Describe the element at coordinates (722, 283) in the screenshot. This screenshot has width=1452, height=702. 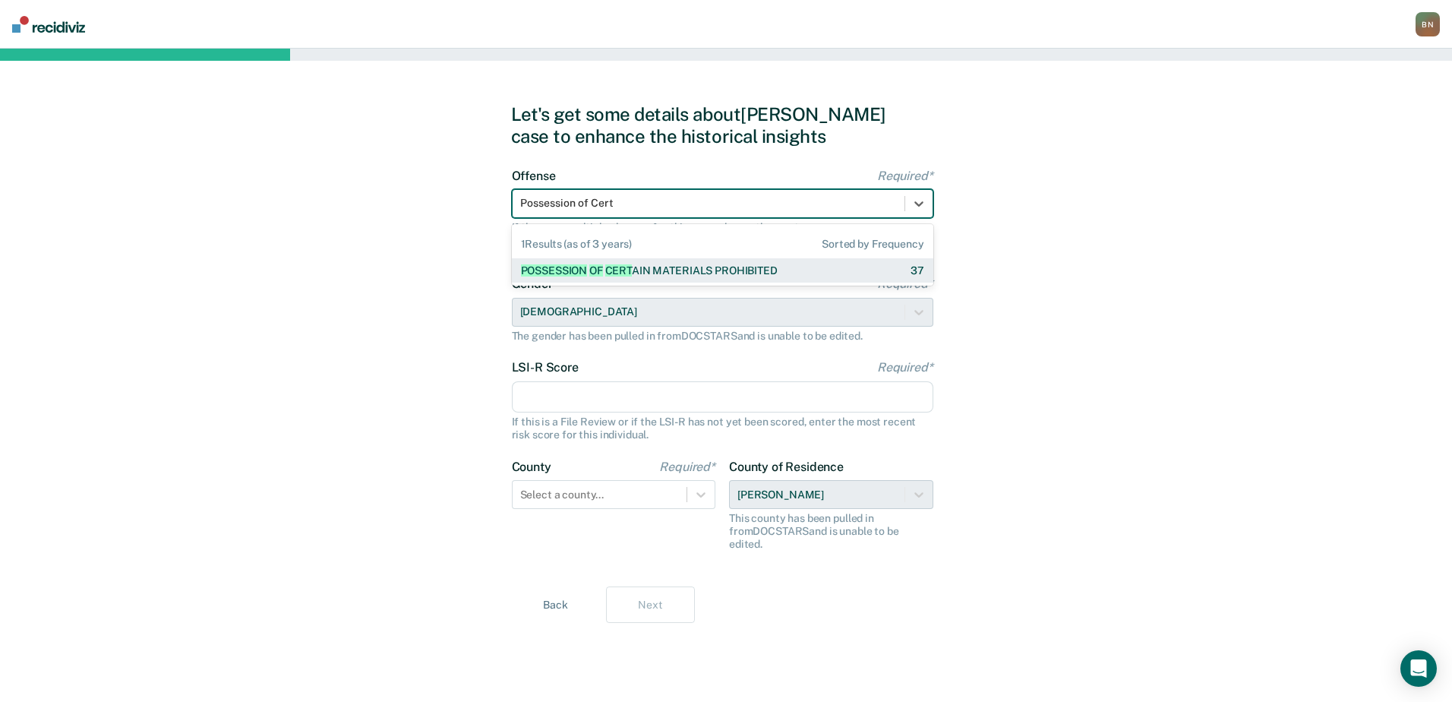
I see `label: Gender` at that location.